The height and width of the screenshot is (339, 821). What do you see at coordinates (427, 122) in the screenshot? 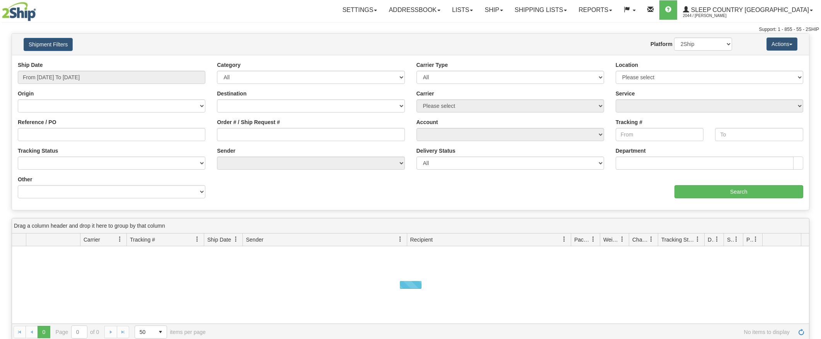
I see `label: Account` at bounding box center [427, 122].